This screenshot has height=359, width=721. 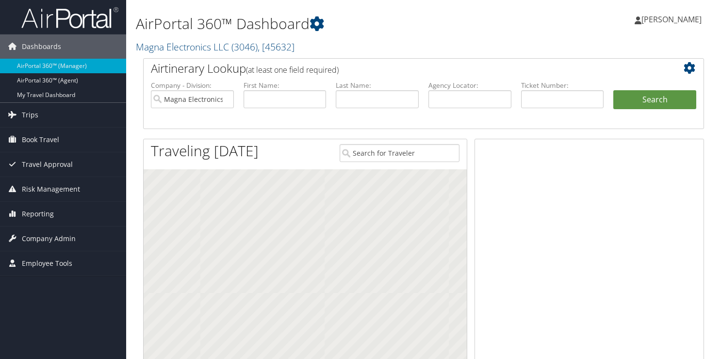 What do you see at coordinates (469, 85) in the screenshot?
I see `label: Agency Locator:` at bounding box center [469, 85].